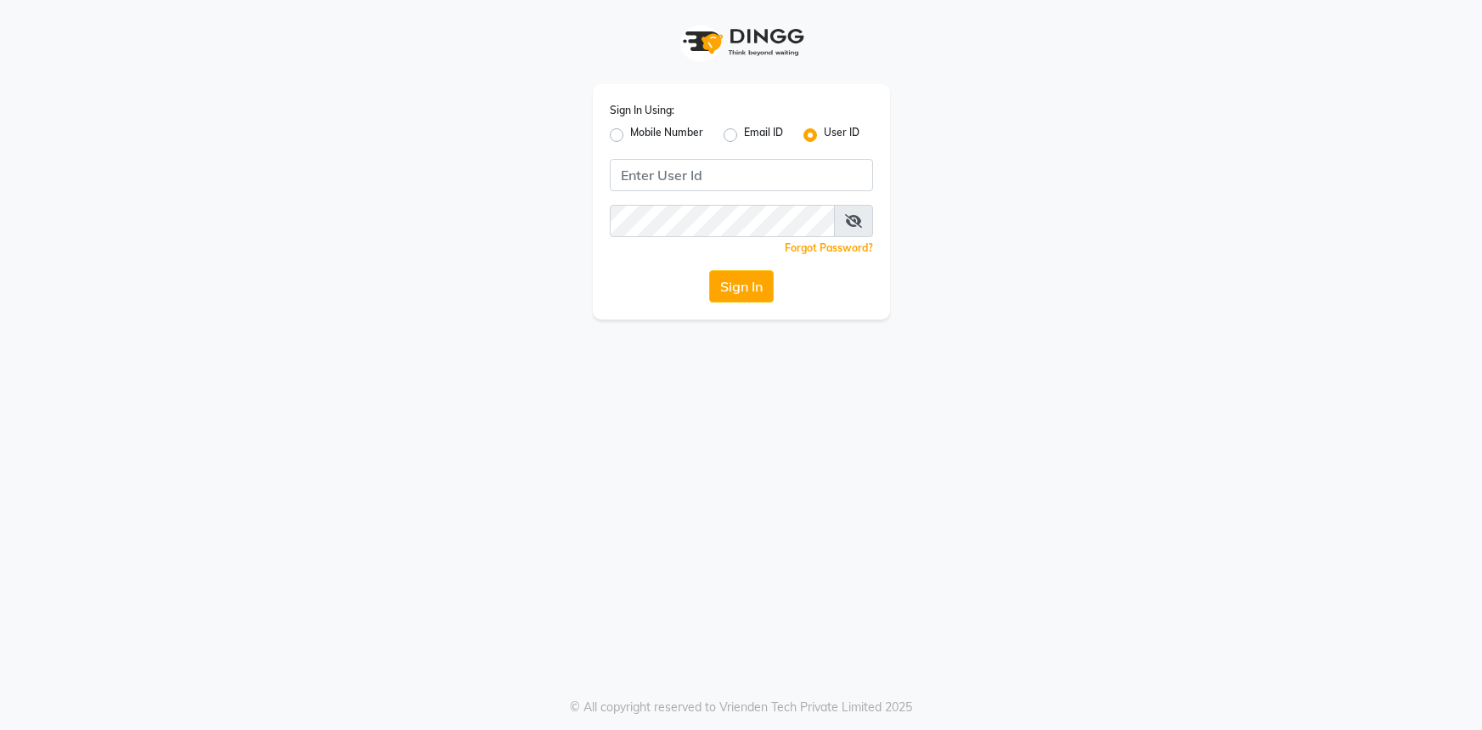 The width and height of the screenshot is (1482, 730). I want to click on label: User ID, so click(842, 135).